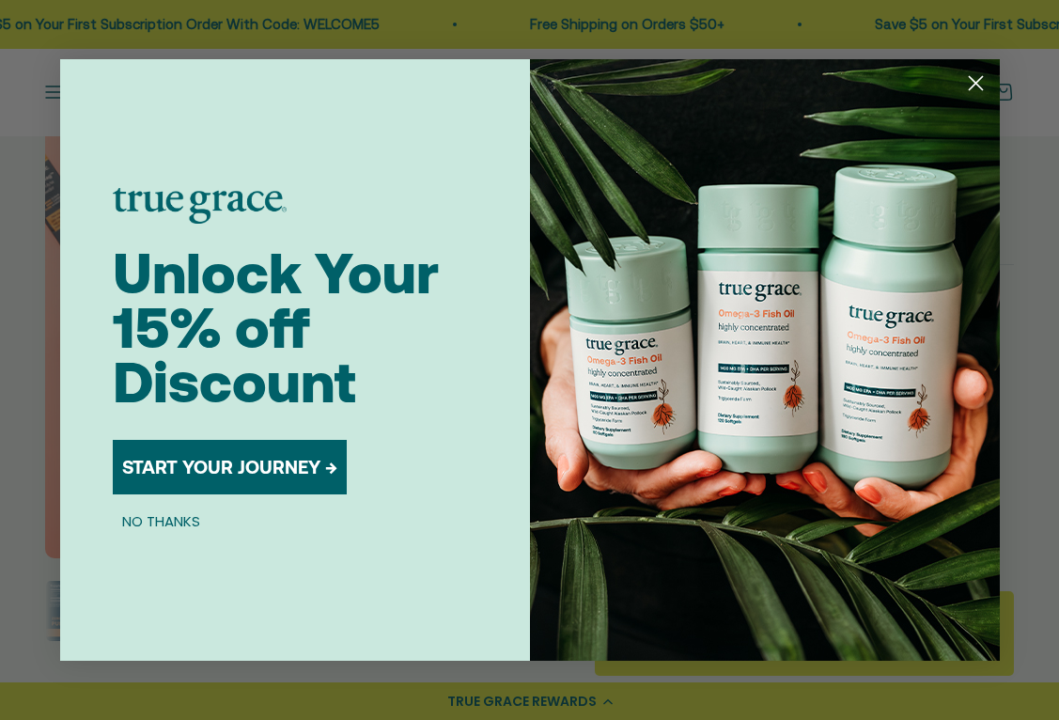 The width and height of the screenshot is (1059, 720). Describe the element at coordinates (275, 327) in the screenshot. I see `span: Unlock Your 15% off Discount` at that location.